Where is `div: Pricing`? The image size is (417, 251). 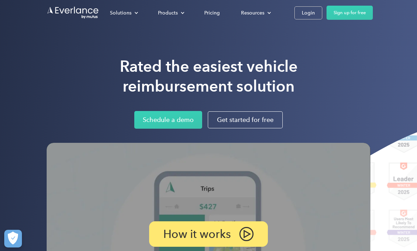 div: Pricing is located at coordinates (212, 13).